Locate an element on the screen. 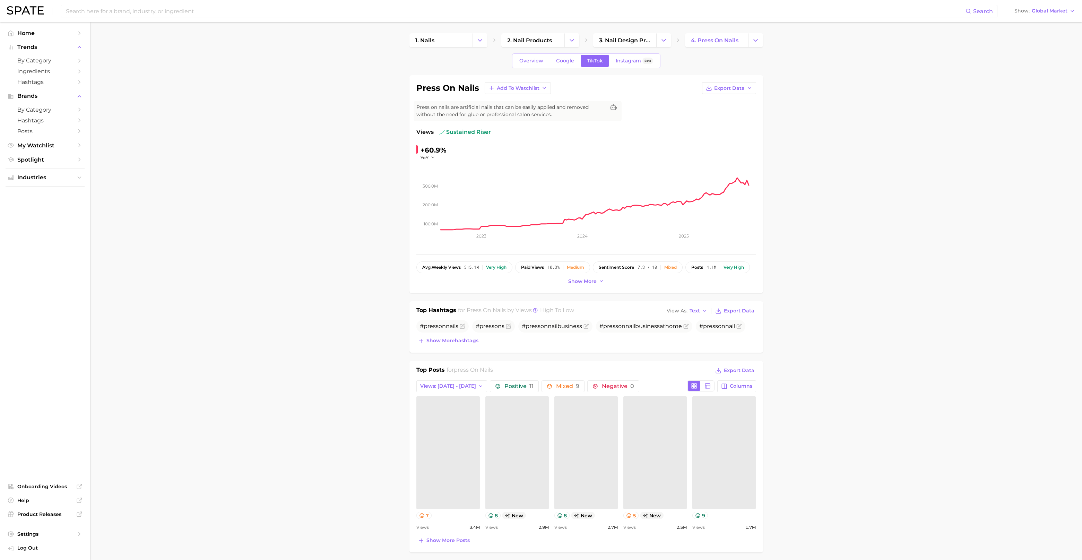 This screenshot has height=560, width=1082. span: Press on nails are artificial nails that can be easily applied and removed without the need for g... is located at coordinates (511, 111).